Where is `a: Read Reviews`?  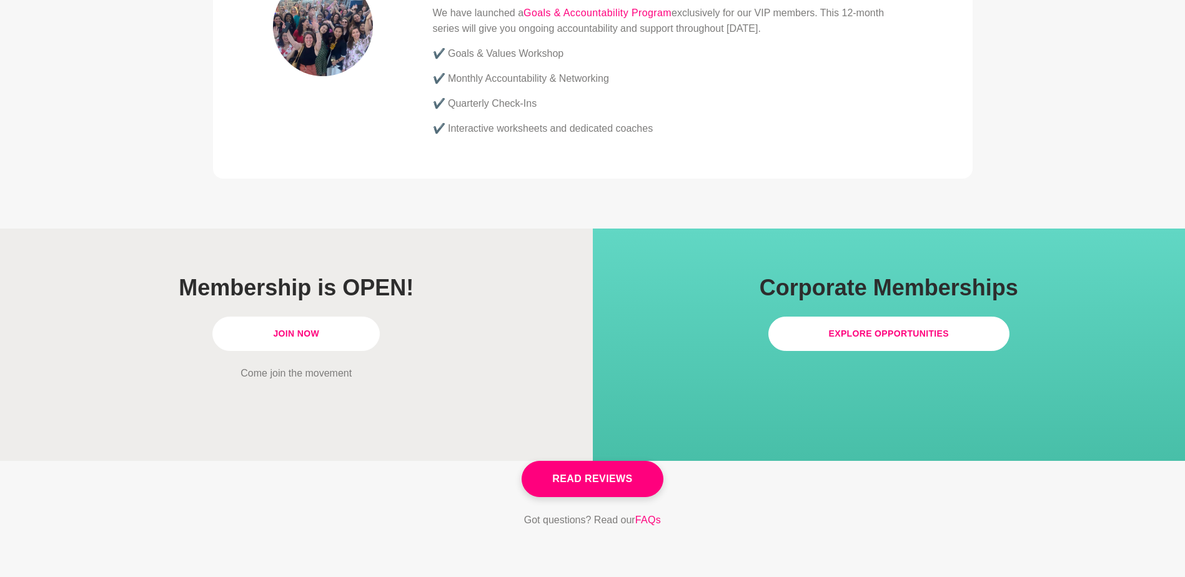
a: Read Reviews is located at coordinates (592, 479).